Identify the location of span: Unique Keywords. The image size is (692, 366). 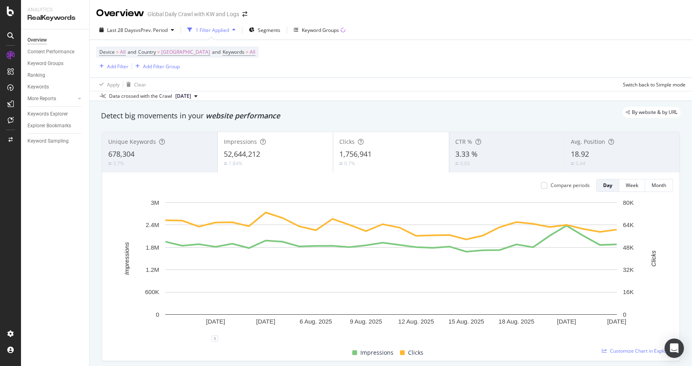
(132, 141).